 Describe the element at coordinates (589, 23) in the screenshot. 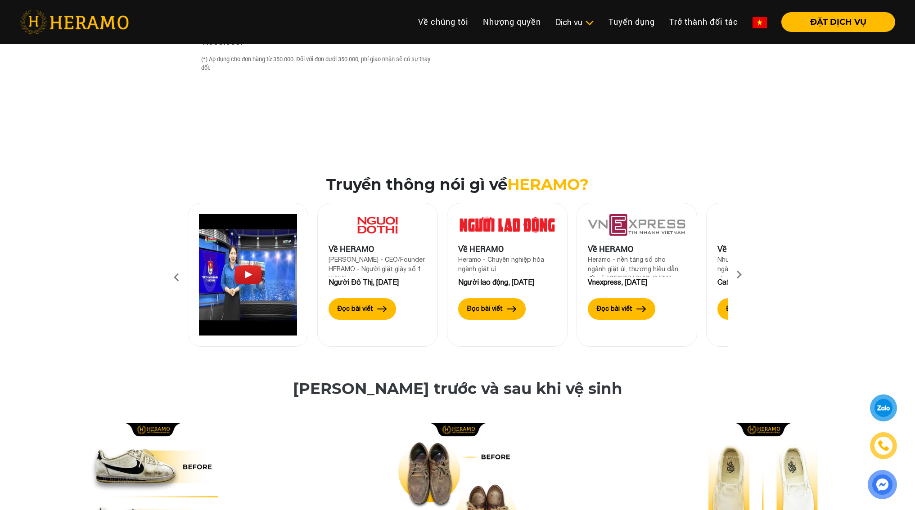

I see `img: subToggleIcon` at that location.